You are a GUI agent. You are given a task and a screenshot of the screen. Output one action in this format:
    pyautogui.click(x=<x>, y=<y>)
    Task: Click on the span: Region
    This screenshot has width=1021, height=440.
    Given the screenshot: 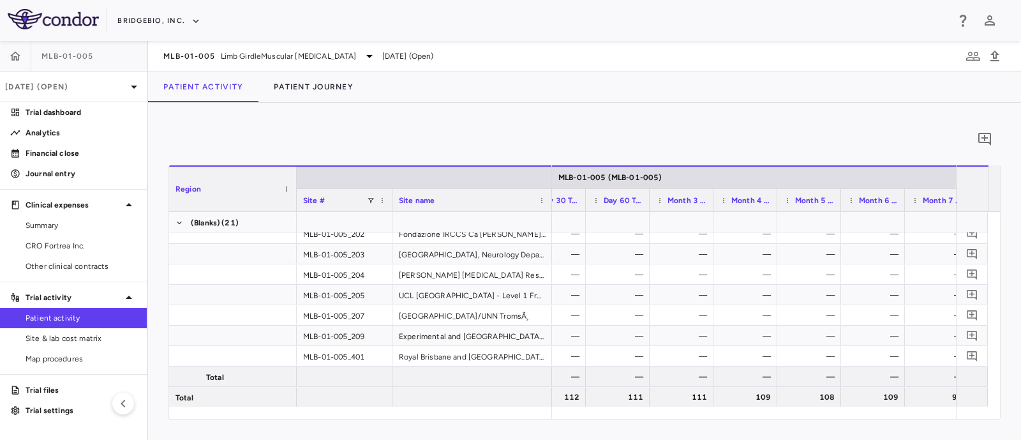 What is the action you would take?
    pyautogui.click(x=188, y=189)
    